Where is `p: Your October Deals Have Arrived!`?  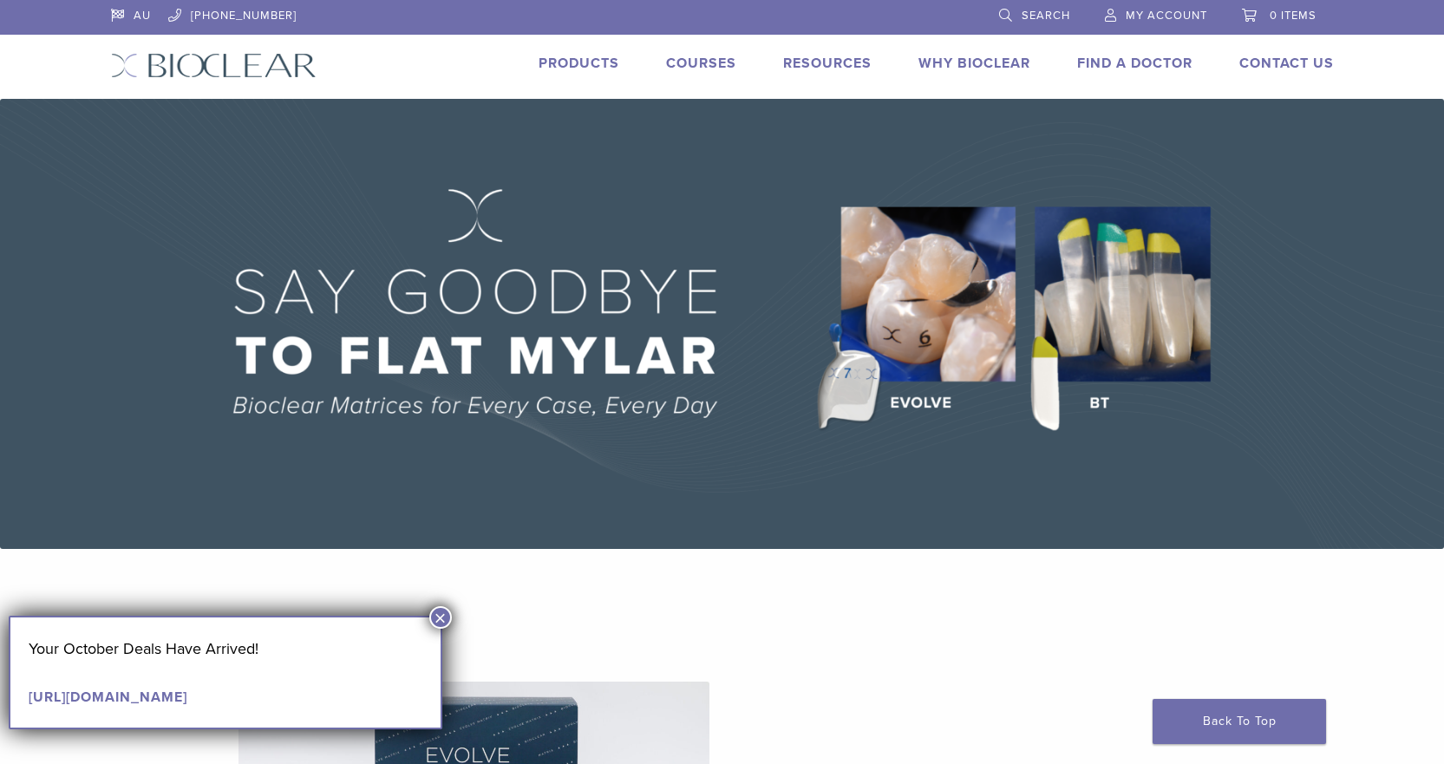
p: Your October Deals Have Arrived! is located at coordinates (226, 649).